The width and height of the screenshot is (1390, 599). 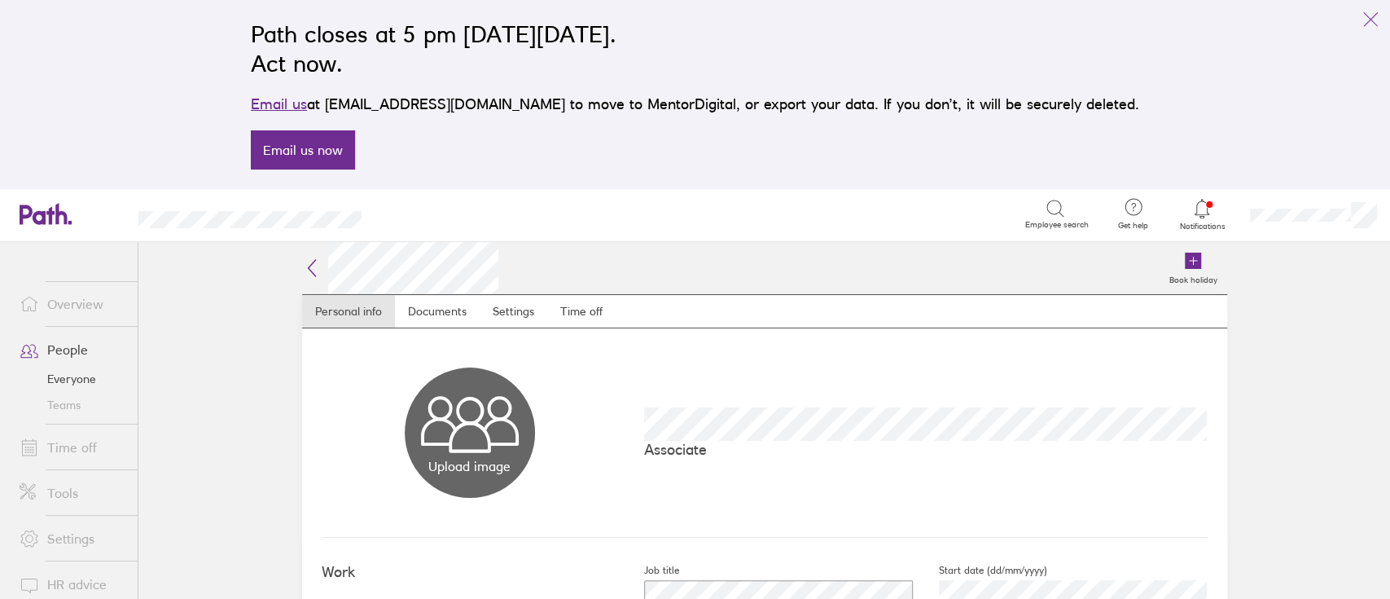 What do you see at coordinates (980, 570) in the screenshot?
I see `label: Start date (dd/mm/yyyy)` at bounding box center [980, 570].